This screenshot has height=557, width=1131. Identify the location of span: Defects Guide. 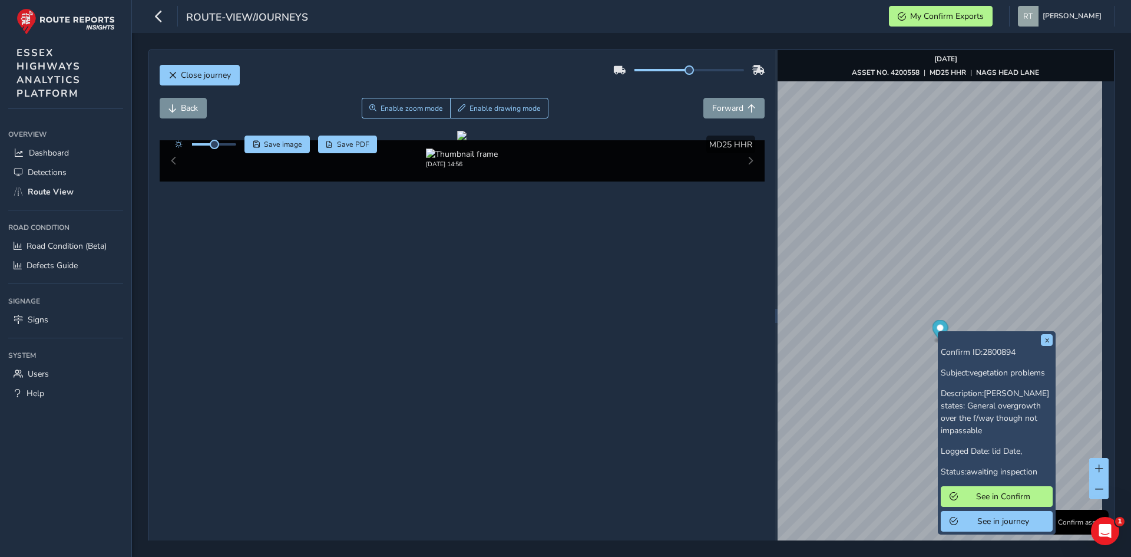
(52, 265).